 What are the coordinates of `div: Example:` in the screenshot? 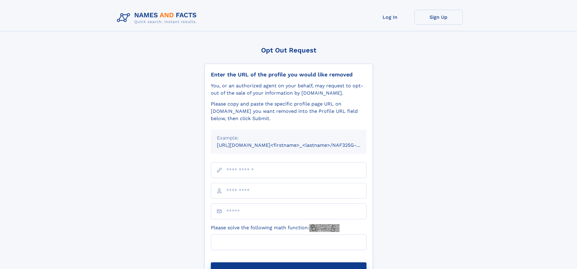 It's located at (289, 138).